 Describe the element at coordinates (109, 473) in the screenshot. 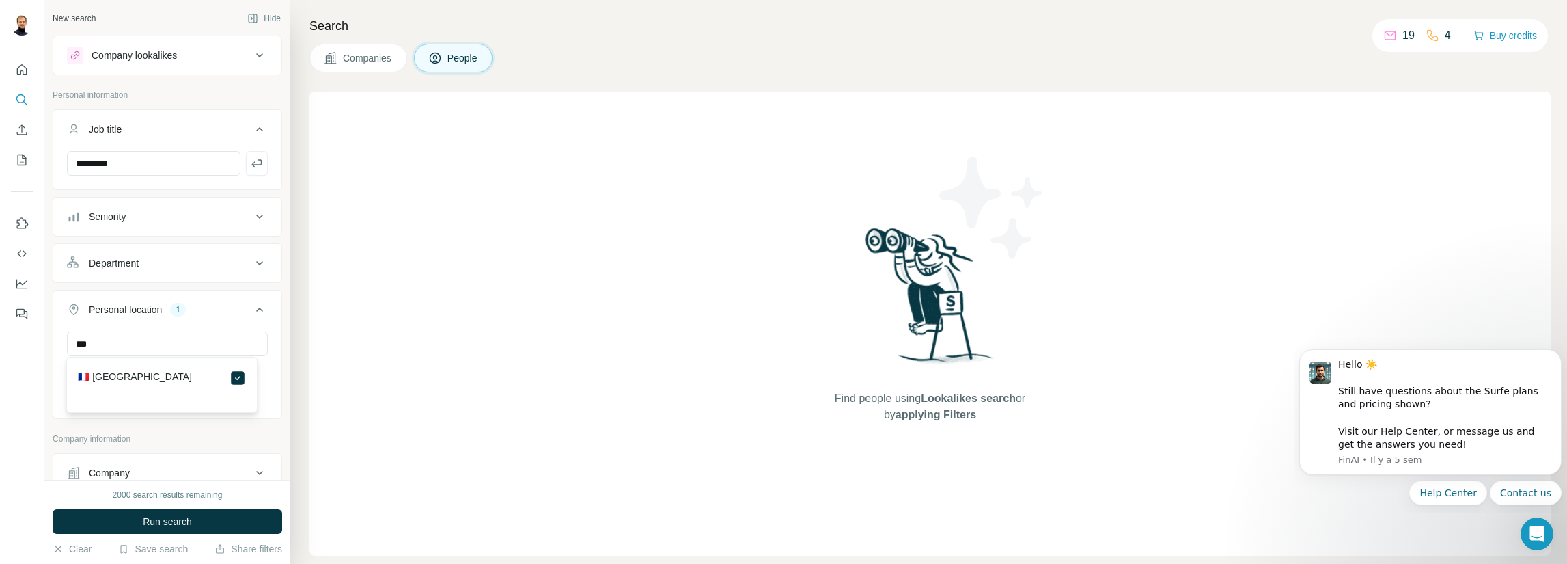

I see `div: Company` at that location.